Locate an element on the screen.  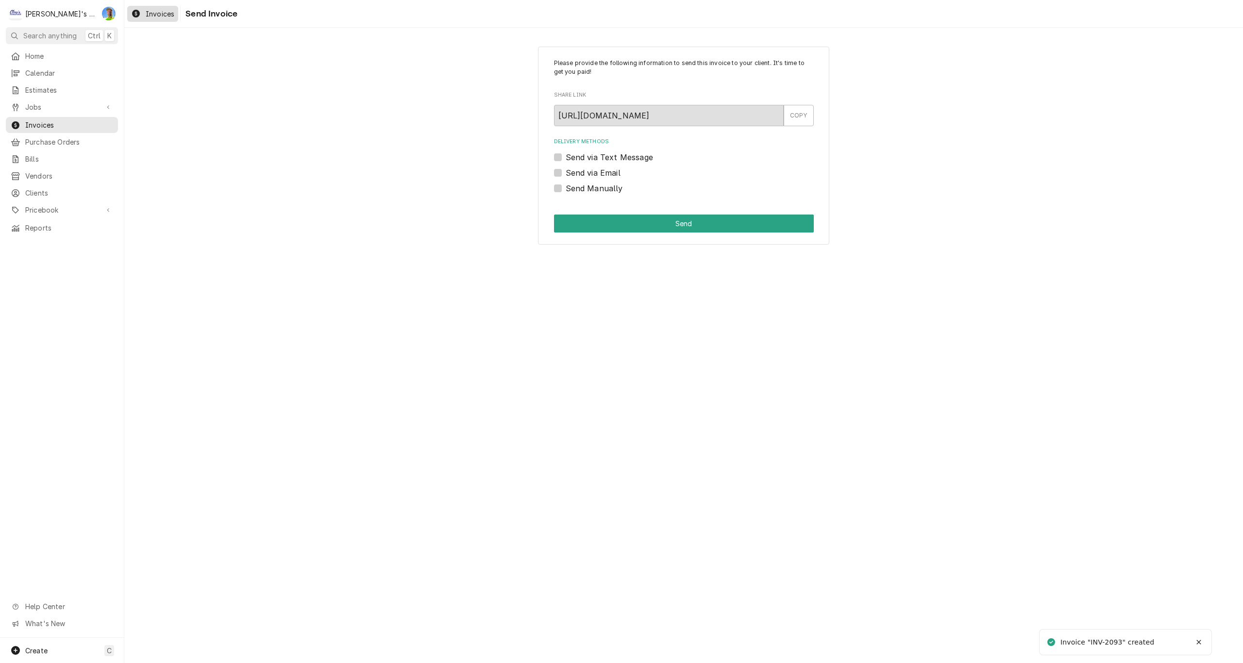
label: Send Manually is located at coordinates (594, 188).